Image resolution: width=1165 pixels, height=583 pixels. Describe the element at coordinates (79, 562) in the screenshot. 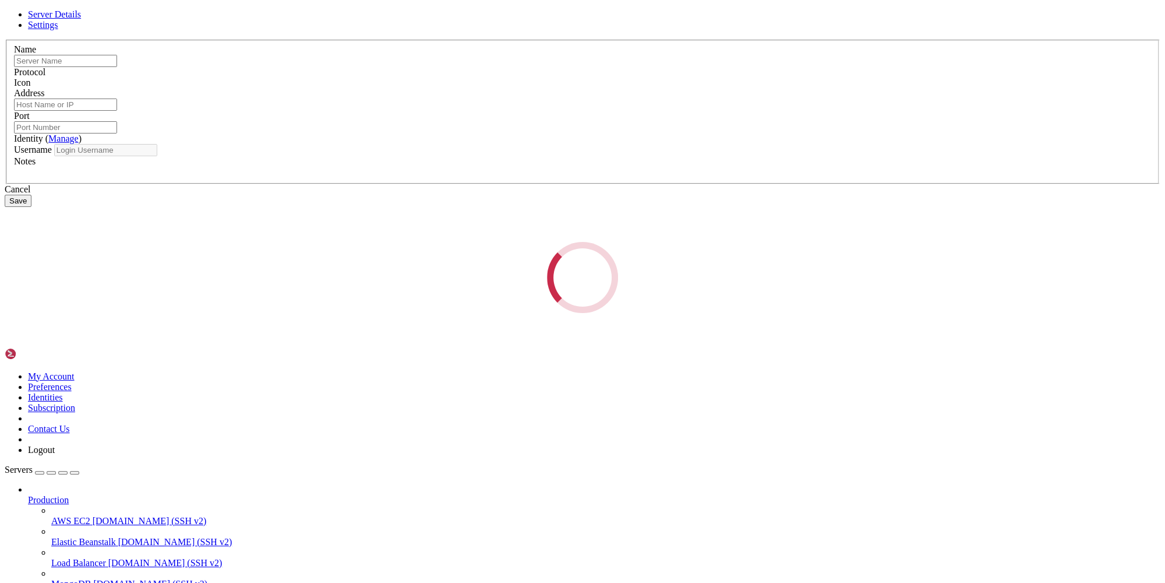

I see `span: Load Balancer` at that location.